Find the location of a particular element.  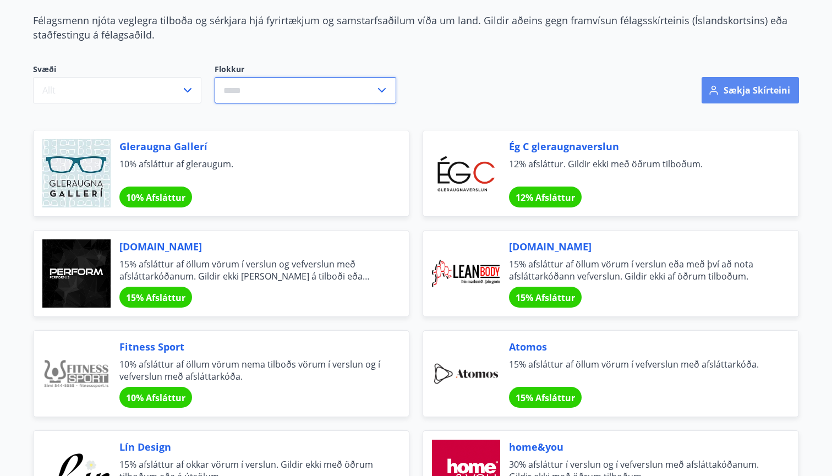

span: Gleraugna Gallerí is located at coordinates (251, 146).